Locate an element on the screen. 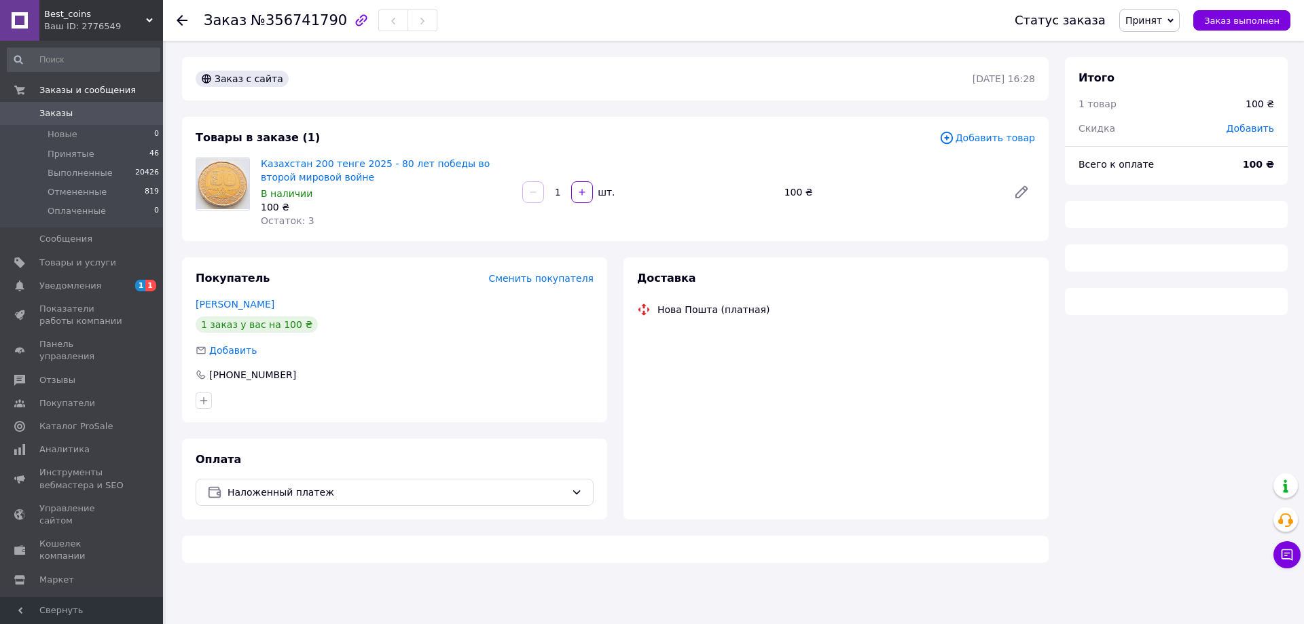  span: Показатели работы компании is located at coordinates (82, 315).